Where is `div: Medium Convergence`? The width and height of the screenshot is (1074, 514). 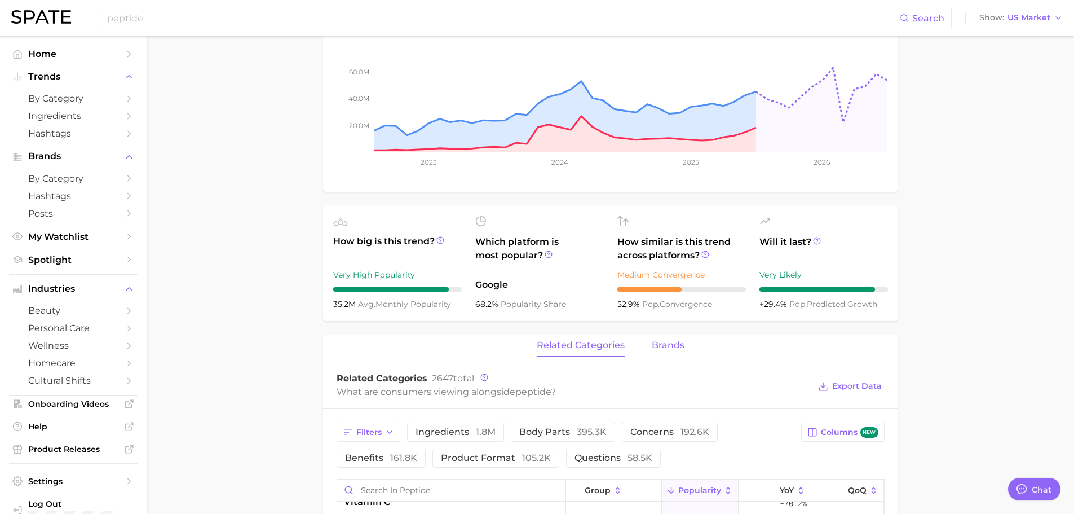 div: Medium Convergence is located at coordinates (682, 275).